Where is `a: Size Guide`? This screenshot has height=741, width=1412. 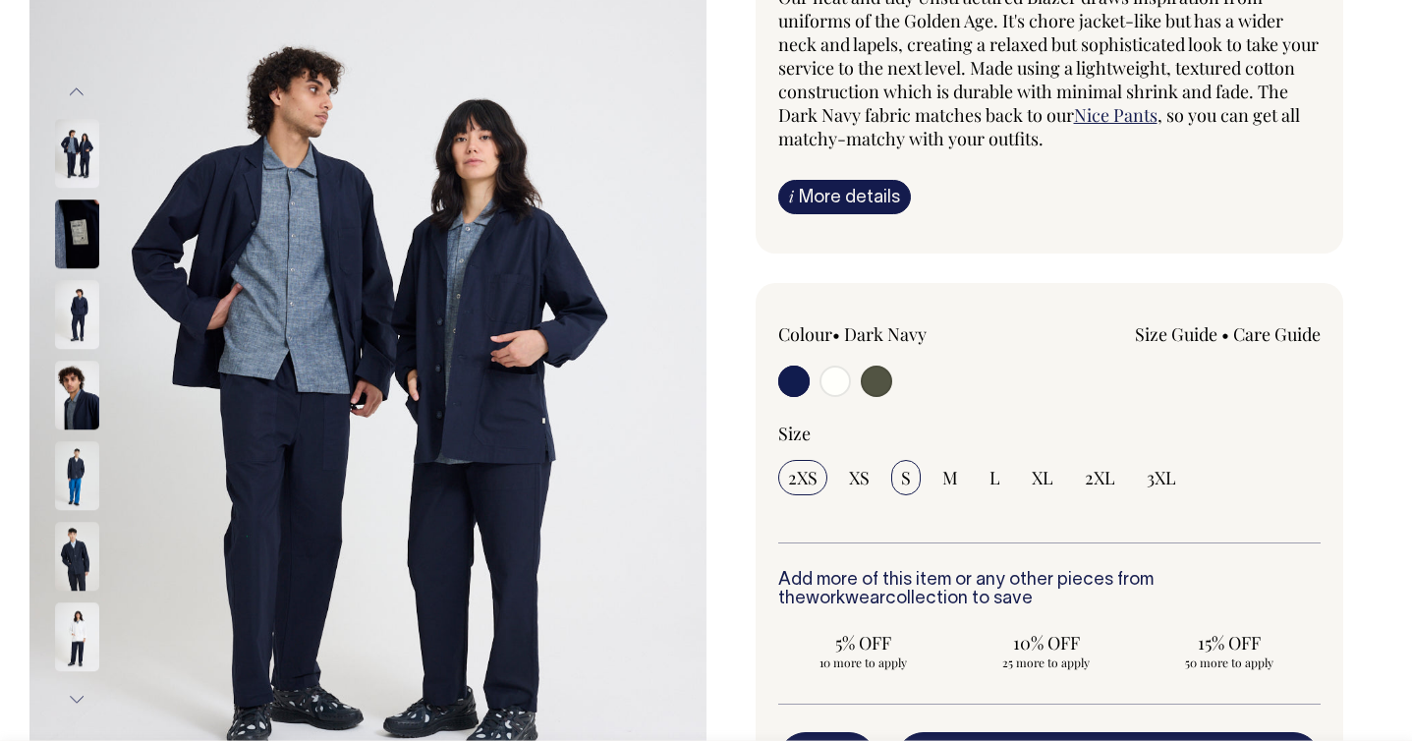 a: Size Guide is located at coordinates (1176, 334).